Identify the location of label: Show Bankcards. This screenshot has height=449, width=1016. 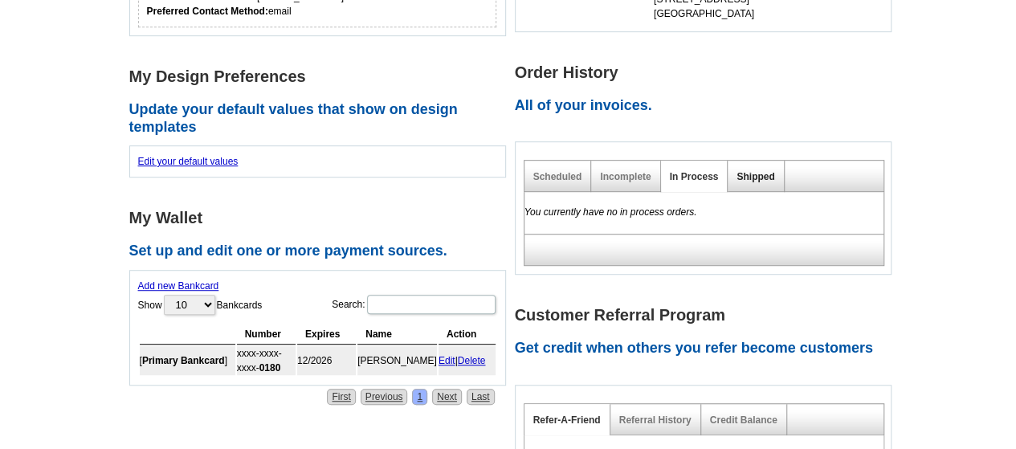
(200, 304).